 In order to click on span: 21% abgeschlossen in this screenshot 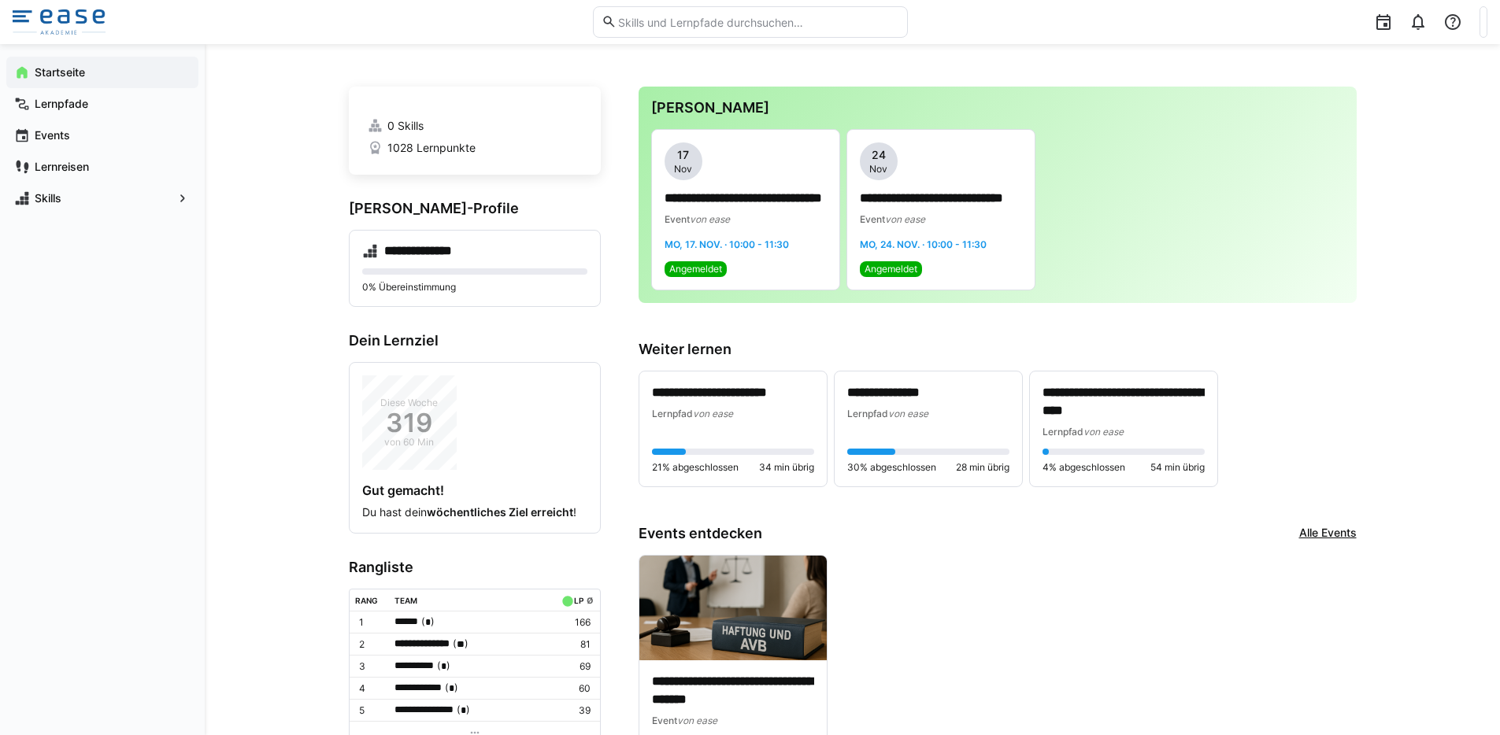, I will do `click(695, 468)`.